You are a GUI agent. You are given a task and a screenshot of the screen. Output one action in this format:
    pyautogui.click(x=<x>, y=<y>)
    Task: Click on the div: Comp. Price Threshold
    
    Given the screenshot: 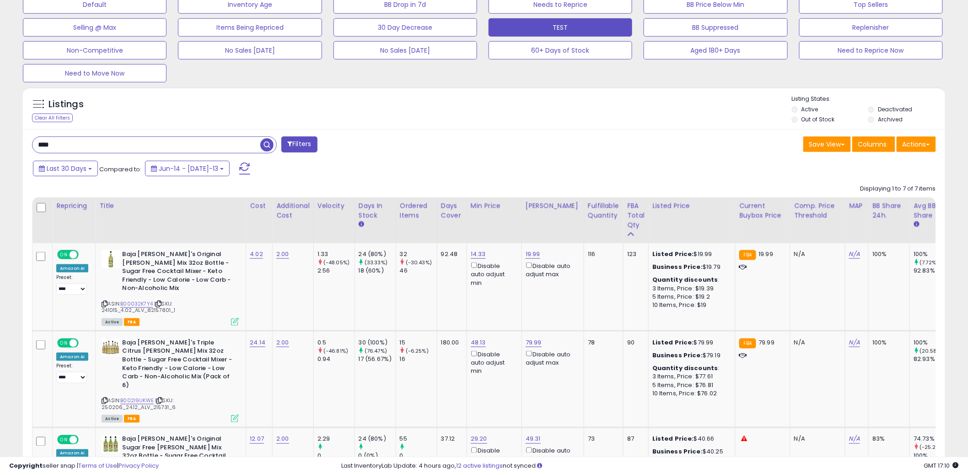 What is the action you would take?
    pyautogui.click(x=818, y=211)
    